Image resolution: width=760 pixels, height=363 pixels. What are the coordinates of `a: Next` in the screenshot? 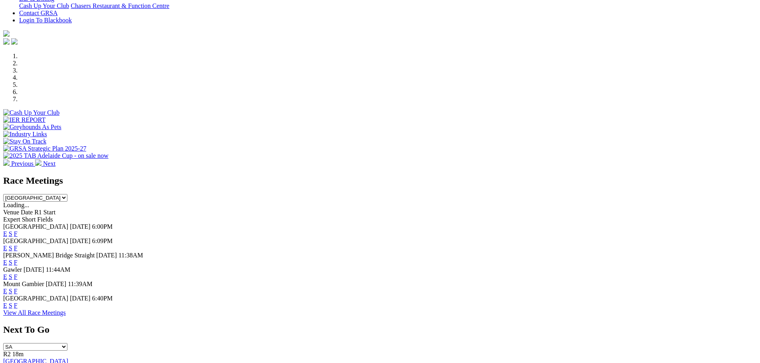 It's located at (45, 164).